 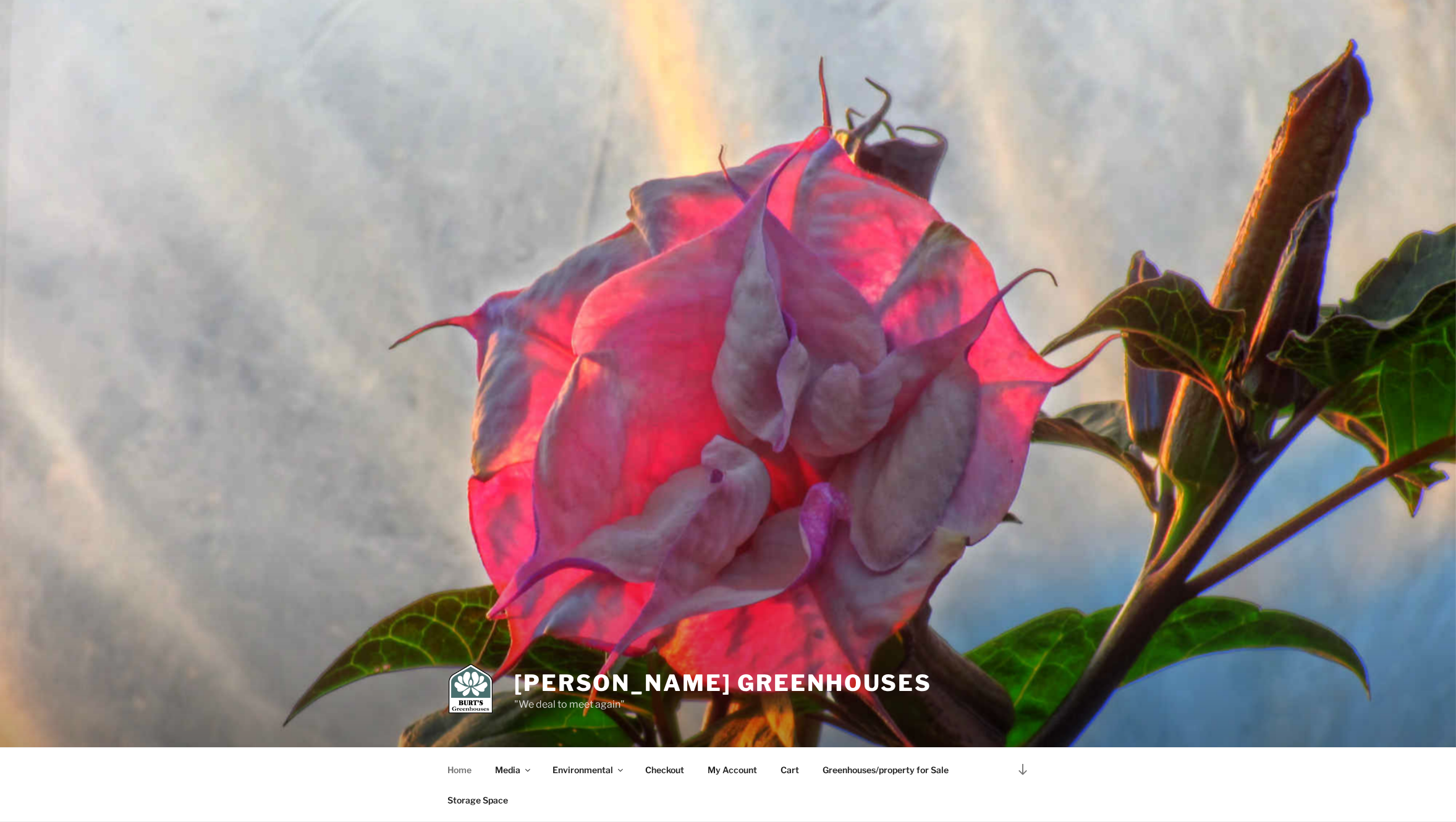 I want to click on a: Greenhouses/property for Sale, so click(x=885, y=770).